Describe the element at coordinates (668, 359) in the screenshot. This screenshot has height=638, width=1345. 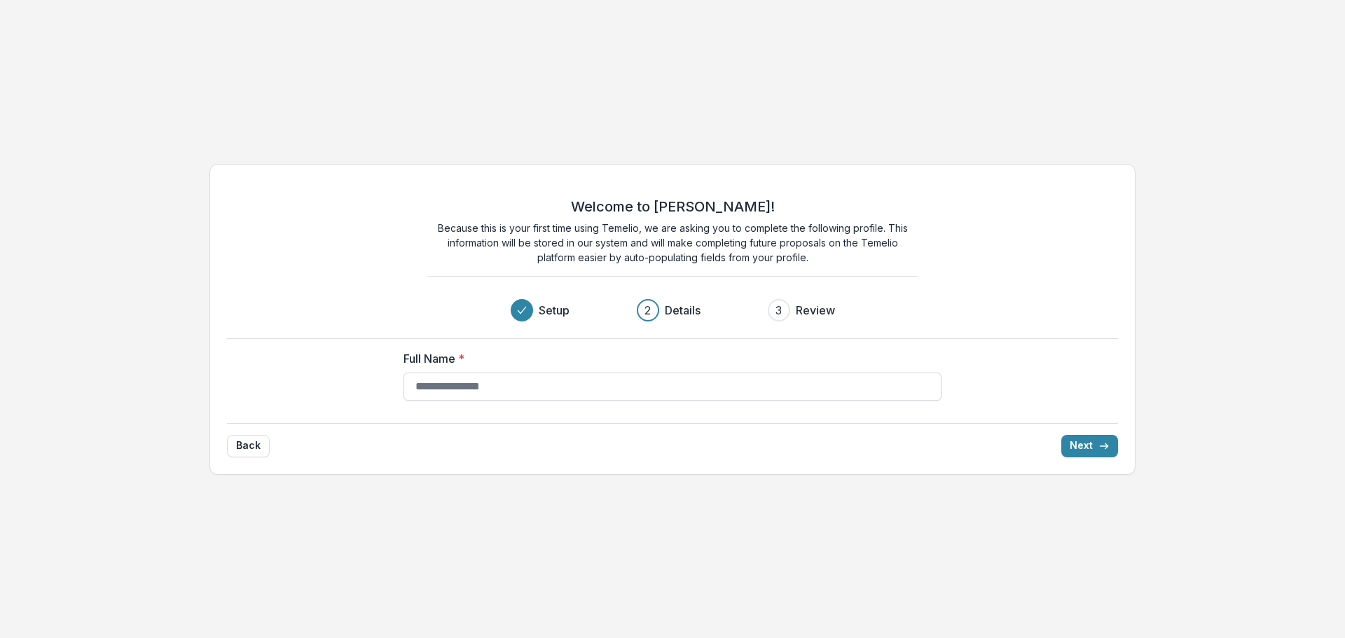
I see `label: Full Name` at that location.